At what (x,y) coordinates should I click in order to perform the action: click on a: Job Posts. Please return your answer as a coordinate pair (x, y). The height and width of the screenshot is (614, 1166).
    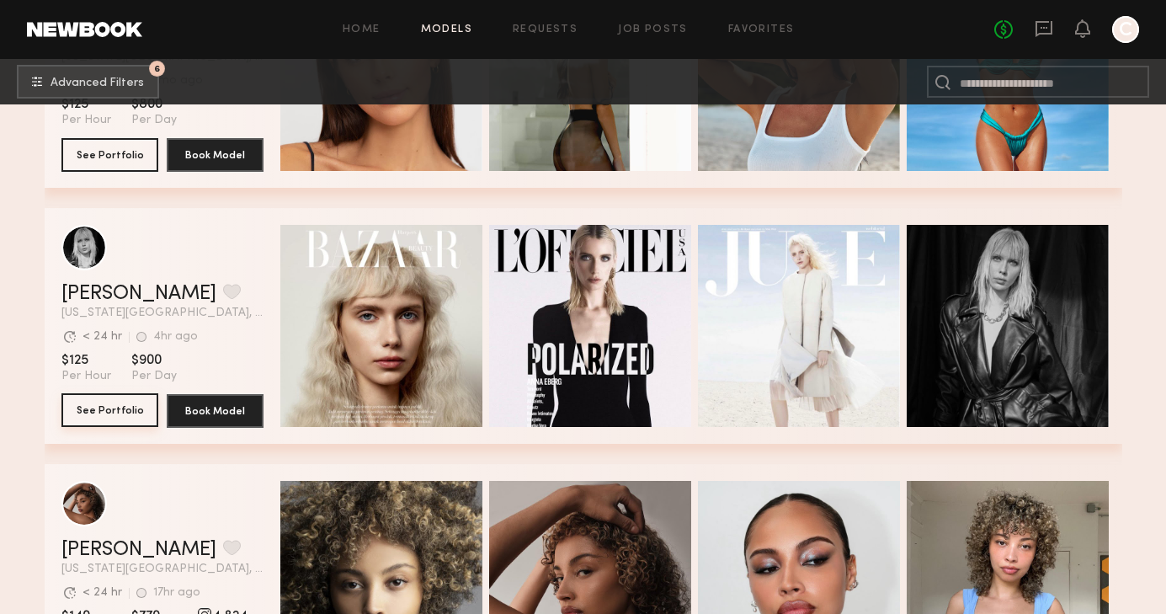
    Looking at the image, I should click on (652, 29).